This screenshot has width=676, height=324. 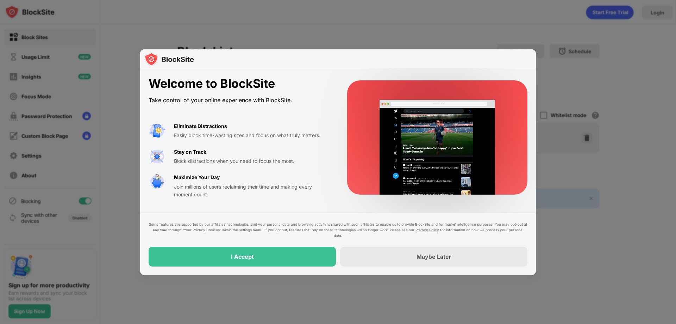 I want to click on div: Maximize Your Day, so click(x=197, y=177).